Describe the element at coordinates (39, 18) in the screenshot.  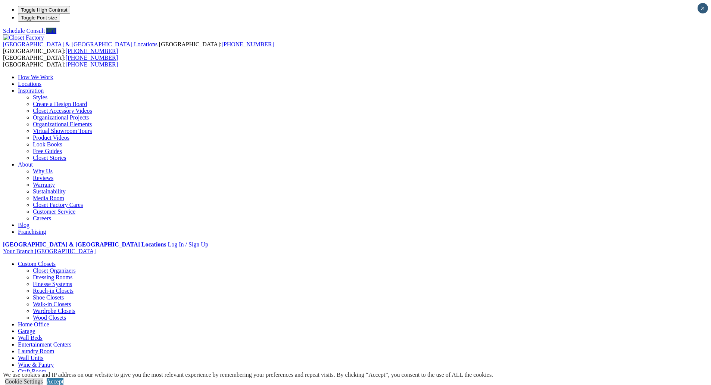
I see `span: Toggle Font size` at that location.